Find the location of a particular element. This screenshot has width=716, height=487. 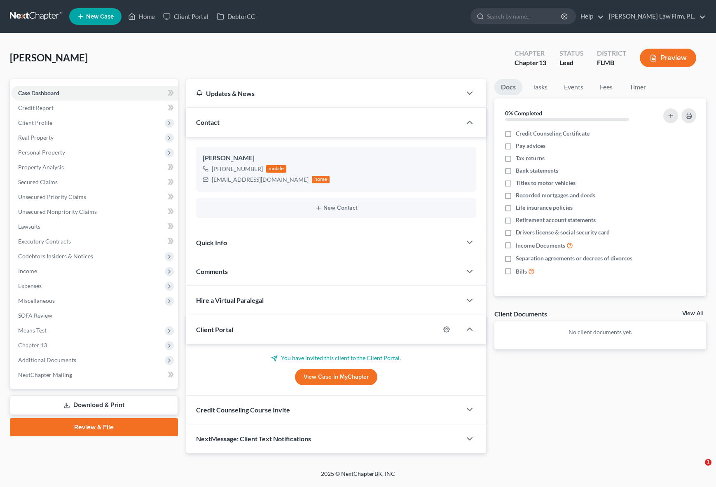

span: Comments is located at coordinates (212, 271).